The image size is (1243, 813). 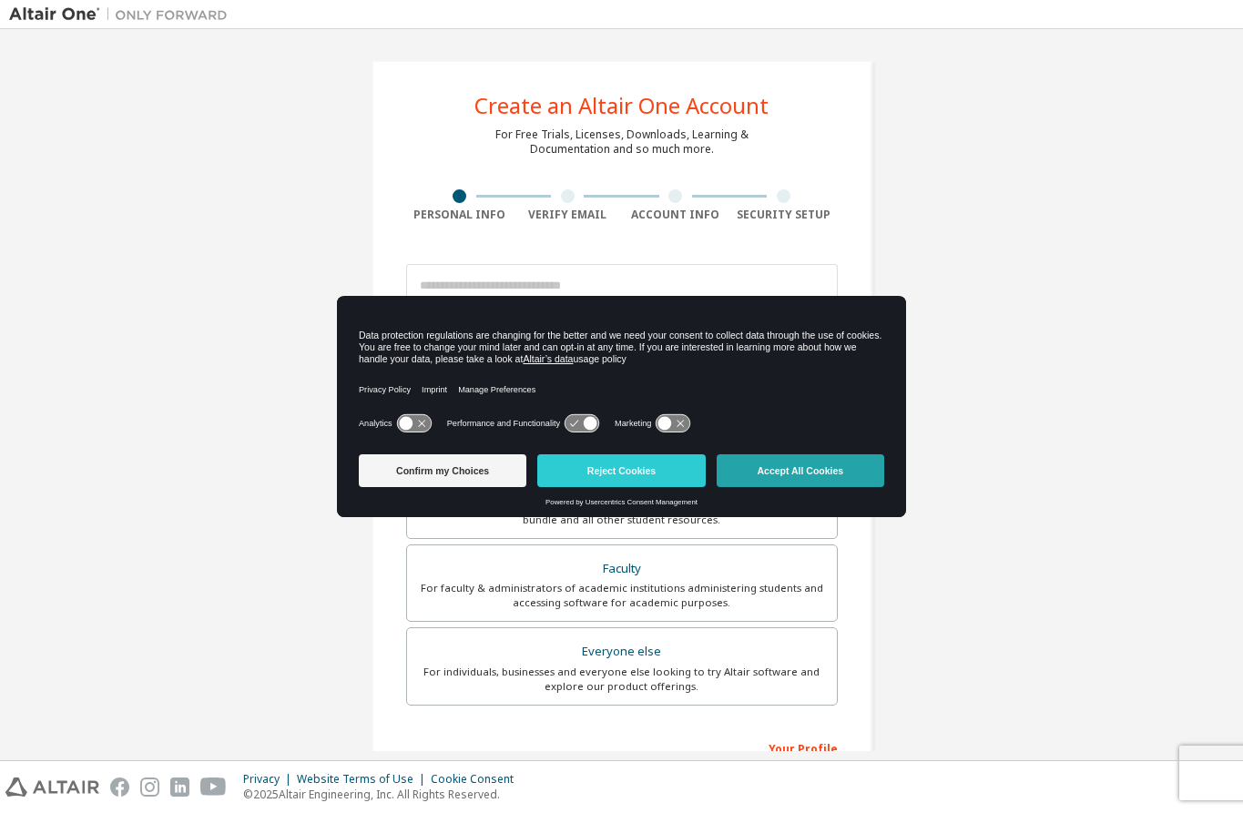 I want to click on div: For Free Trials, Licenses, Downloads, Learning & Documentation and so much more., so click(x=622, y=142).